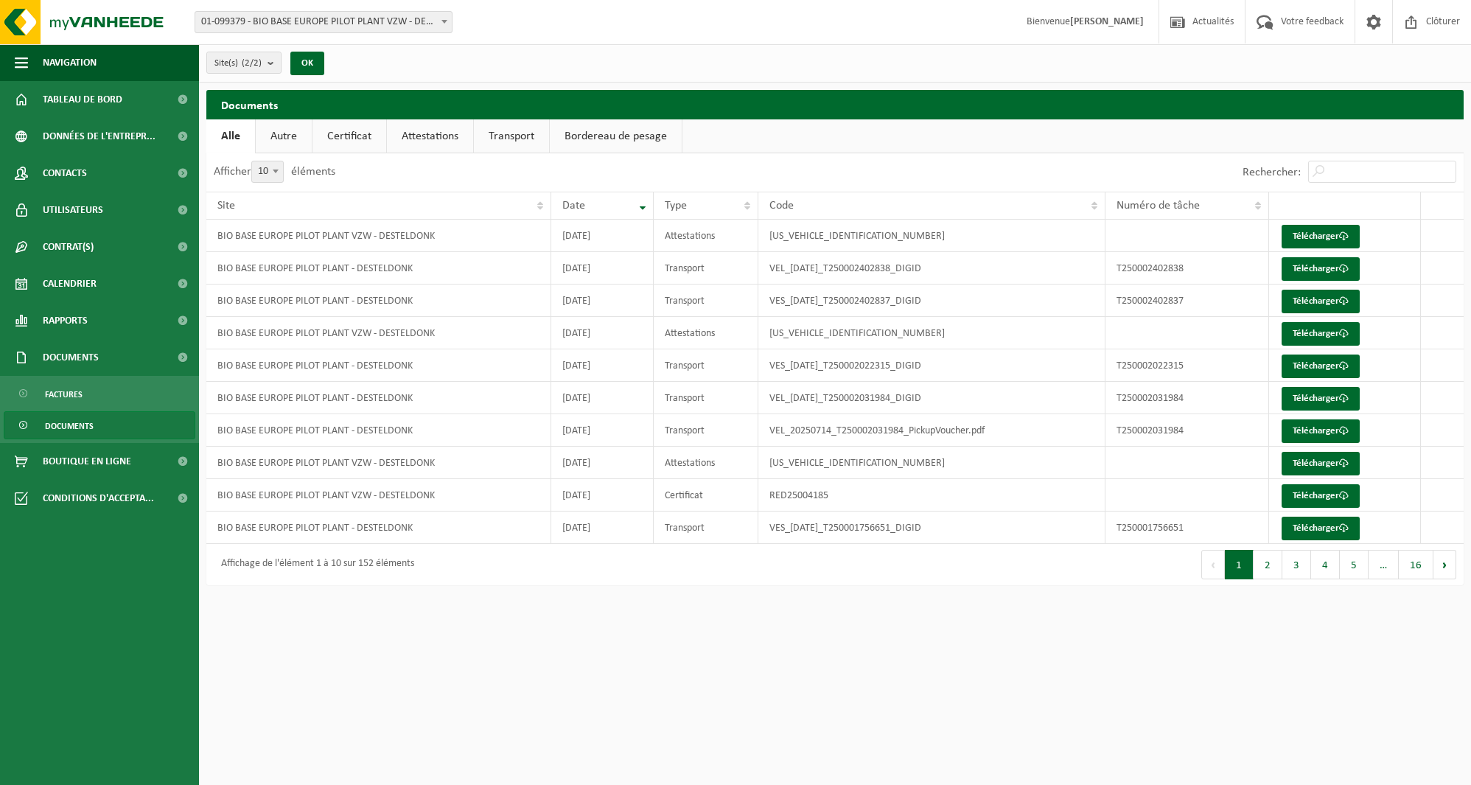  I want to click on a: Bordereau de pesage, so click(615, 136).